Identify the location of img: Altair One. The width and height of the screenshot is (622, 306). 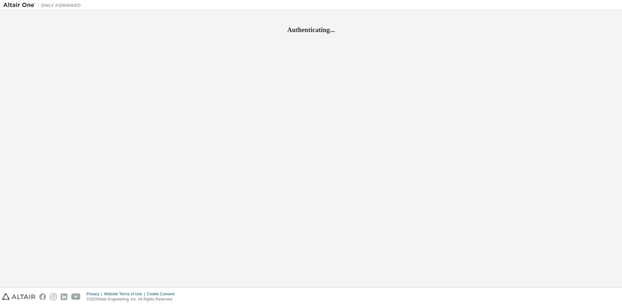
(44, 5).